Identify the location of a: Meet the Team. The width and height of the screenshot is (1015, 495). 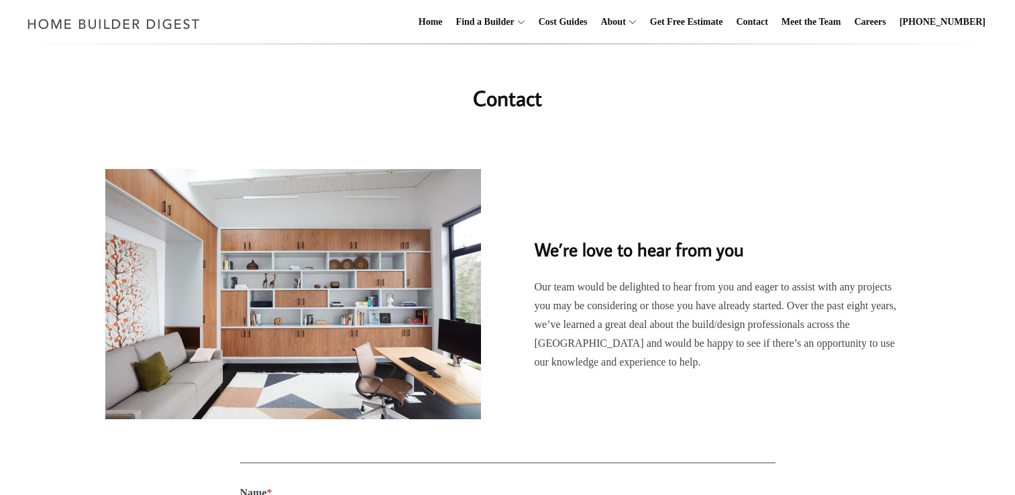
(811, 22).